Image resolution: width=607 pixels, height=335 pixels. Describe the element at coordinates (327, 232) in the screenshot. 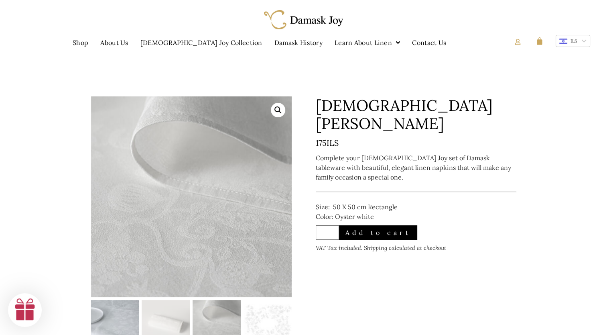

I see `input: Product quantity` at that location.